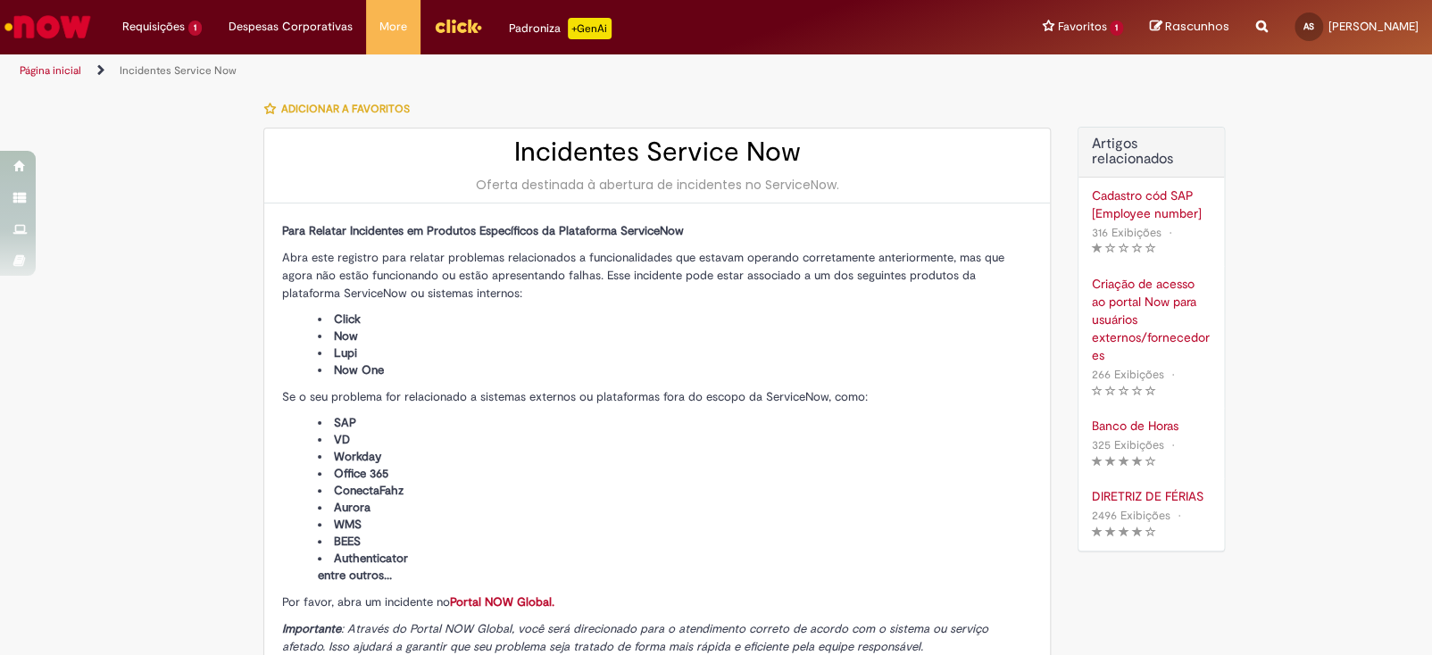 Image resolution: width=1432 pixels, height=655 pixels. What do you see at coordinates (50, 71) in the screenshot?
I see `a: Página inicial` at bounding box center [50, 71].